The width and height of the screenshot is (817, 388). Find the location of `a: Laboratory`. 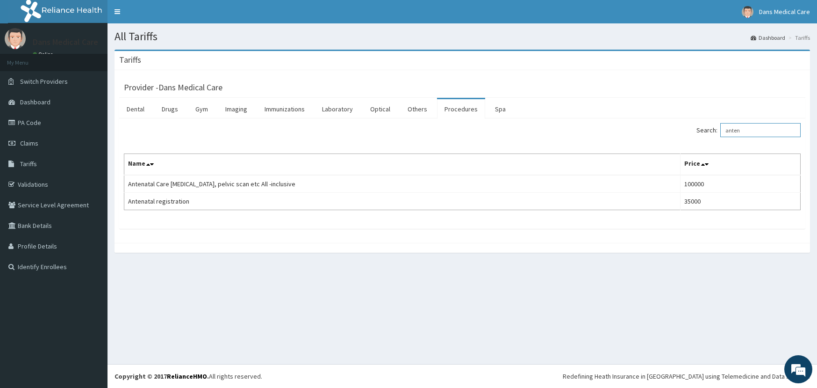

a: Laboratory is located at coordinates (338, 109).